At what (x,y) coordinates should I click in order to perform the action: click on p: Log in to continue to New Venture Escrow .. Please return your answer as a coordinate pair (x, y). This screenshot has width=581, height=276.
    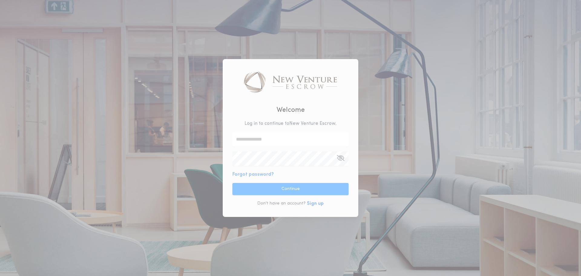
    Looking at the image, I should click on (291, 124).